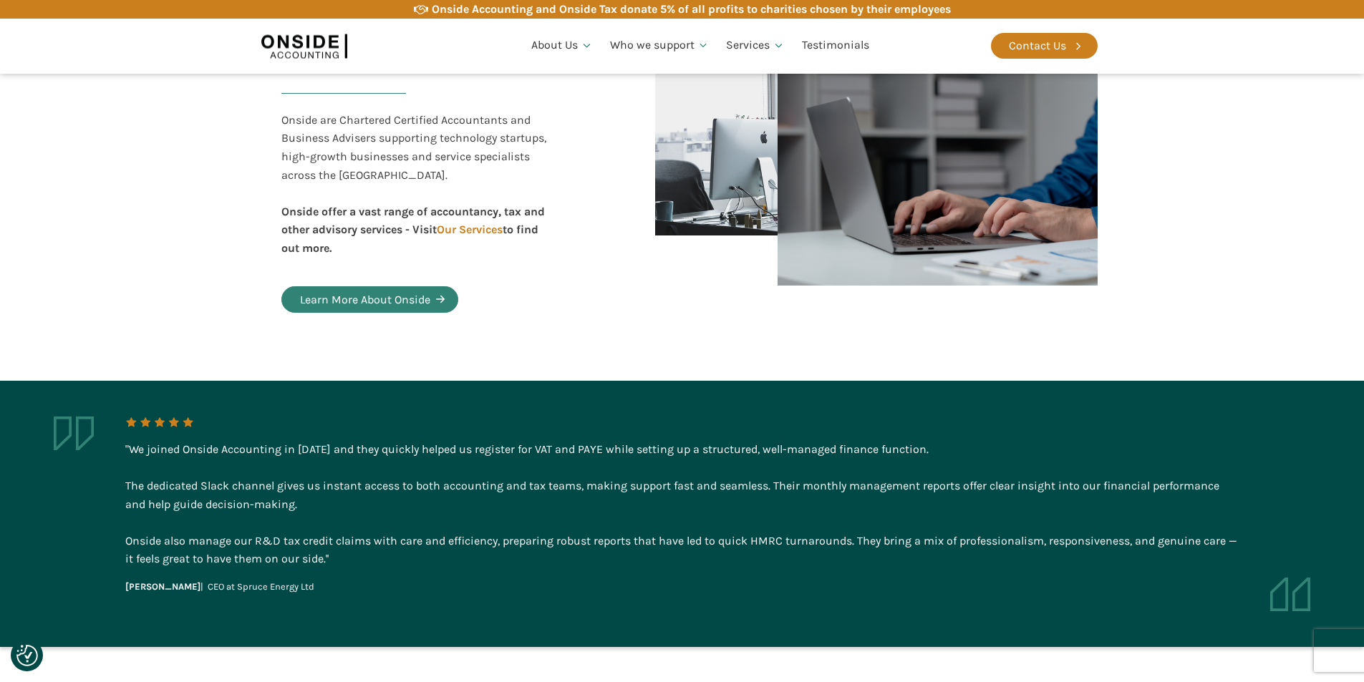  Describe the element at coordinates (836, 46) in the screenshot. I see `a: Testimonials` at that location.